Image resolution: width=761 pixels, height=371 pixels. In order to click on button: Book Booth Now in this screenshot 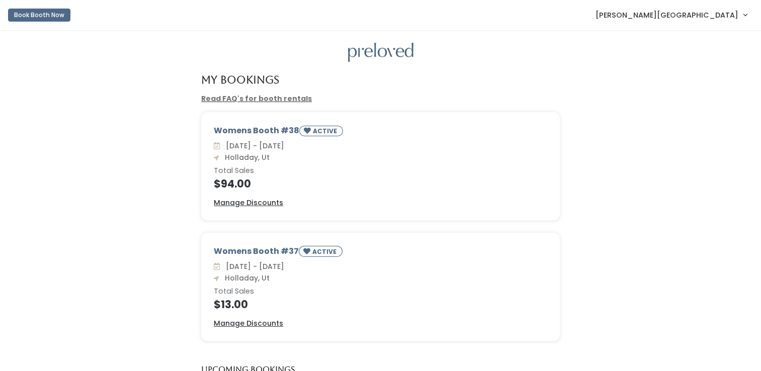, I will do `click(39, 15)`.